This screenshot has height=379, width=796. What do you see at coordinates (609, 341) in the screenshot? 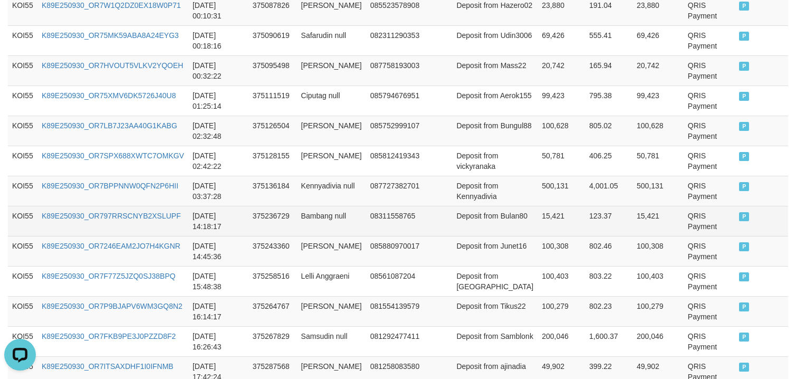
I see `td: 1,600.37` at bounding box center [609, 341].